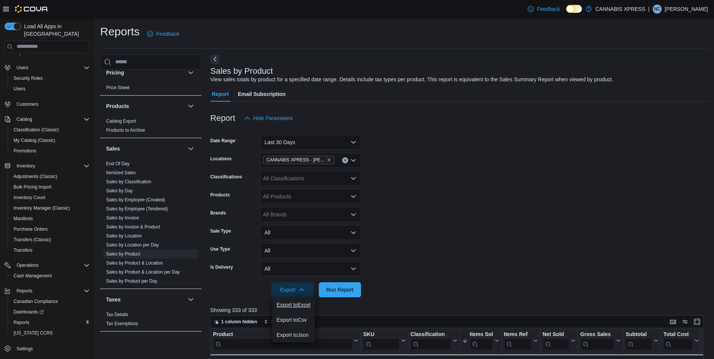 The width and height of the screenshot is (714, 359). What do you see at coordinates (47, 104) in the screenshot?
I see `button: Customers` at bounding box center [47, 104].